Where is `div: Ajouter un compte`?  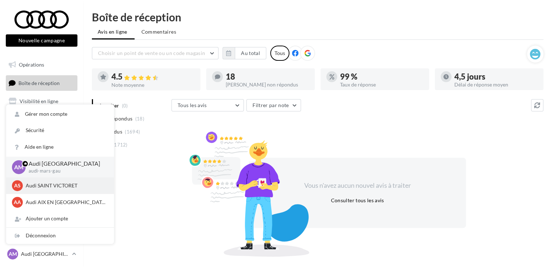
div: Ajouter un compte is located at coordinates (60, 219).